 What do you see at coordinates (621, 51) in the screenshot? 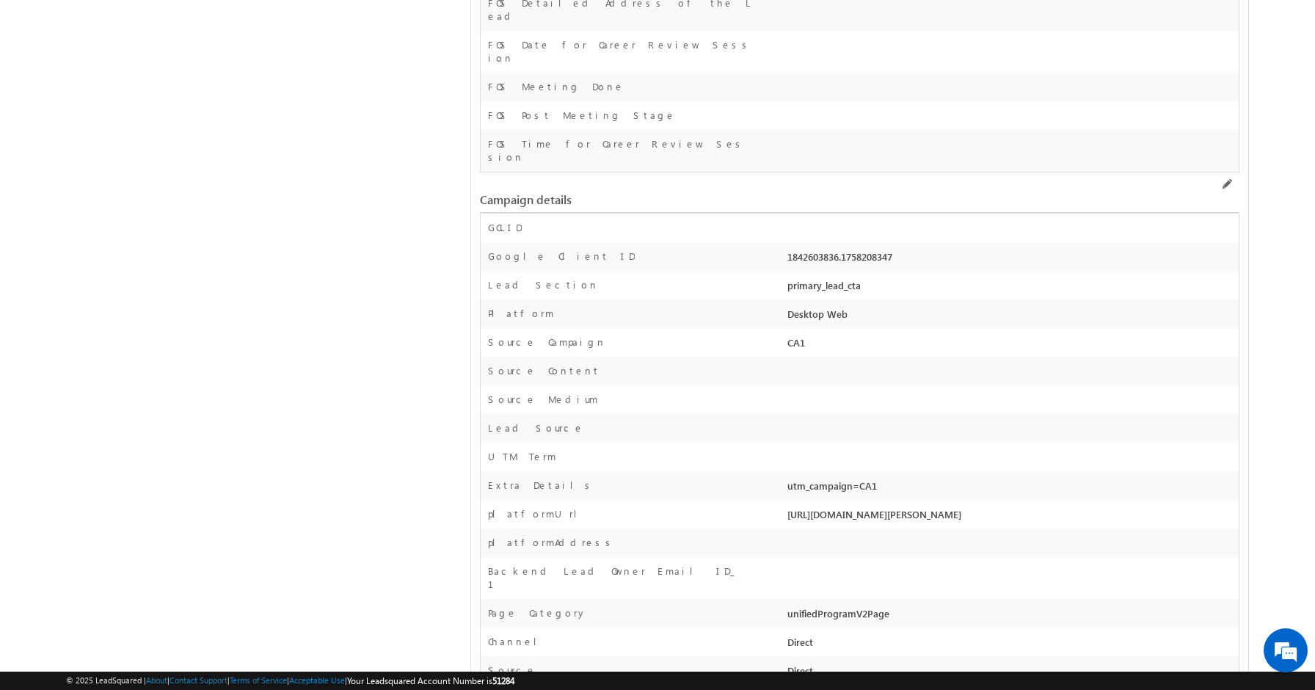
I see `label: FOS Date for Career Review Session` at bounding box center [621, 51].